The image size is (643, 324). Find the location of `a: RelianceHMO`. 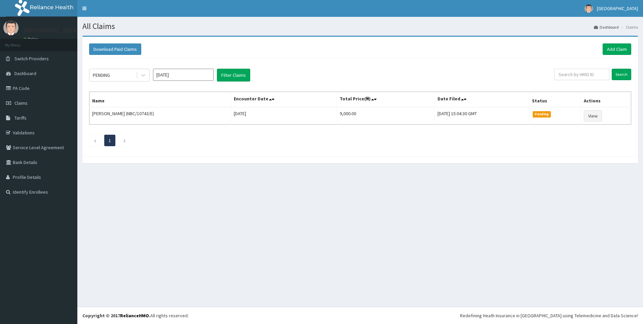

a: RelianceHMO is located at coordinates (135, 315).